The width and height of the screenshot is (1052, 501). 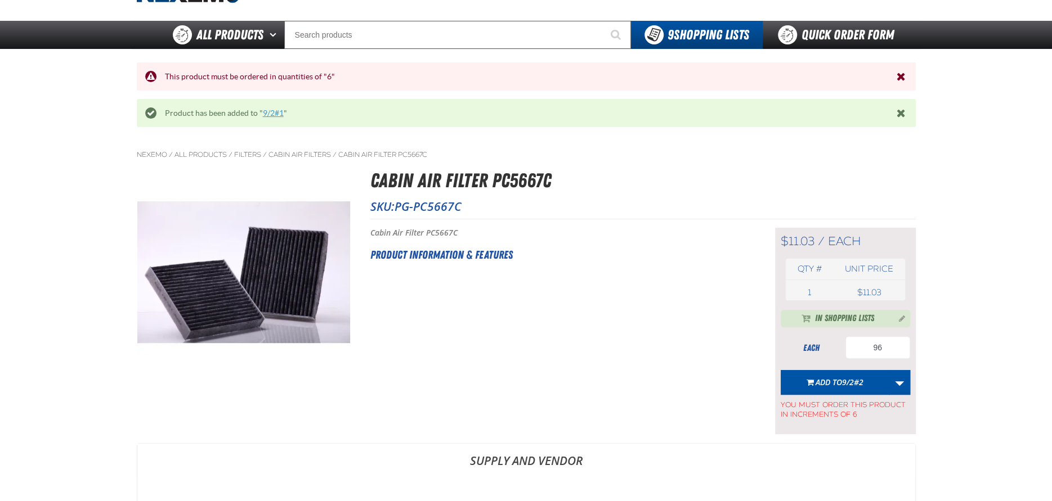 What do you see at coordinates (839, 382) in the screenshot?
I see `span: Add to` at bounding box center [839, 382].